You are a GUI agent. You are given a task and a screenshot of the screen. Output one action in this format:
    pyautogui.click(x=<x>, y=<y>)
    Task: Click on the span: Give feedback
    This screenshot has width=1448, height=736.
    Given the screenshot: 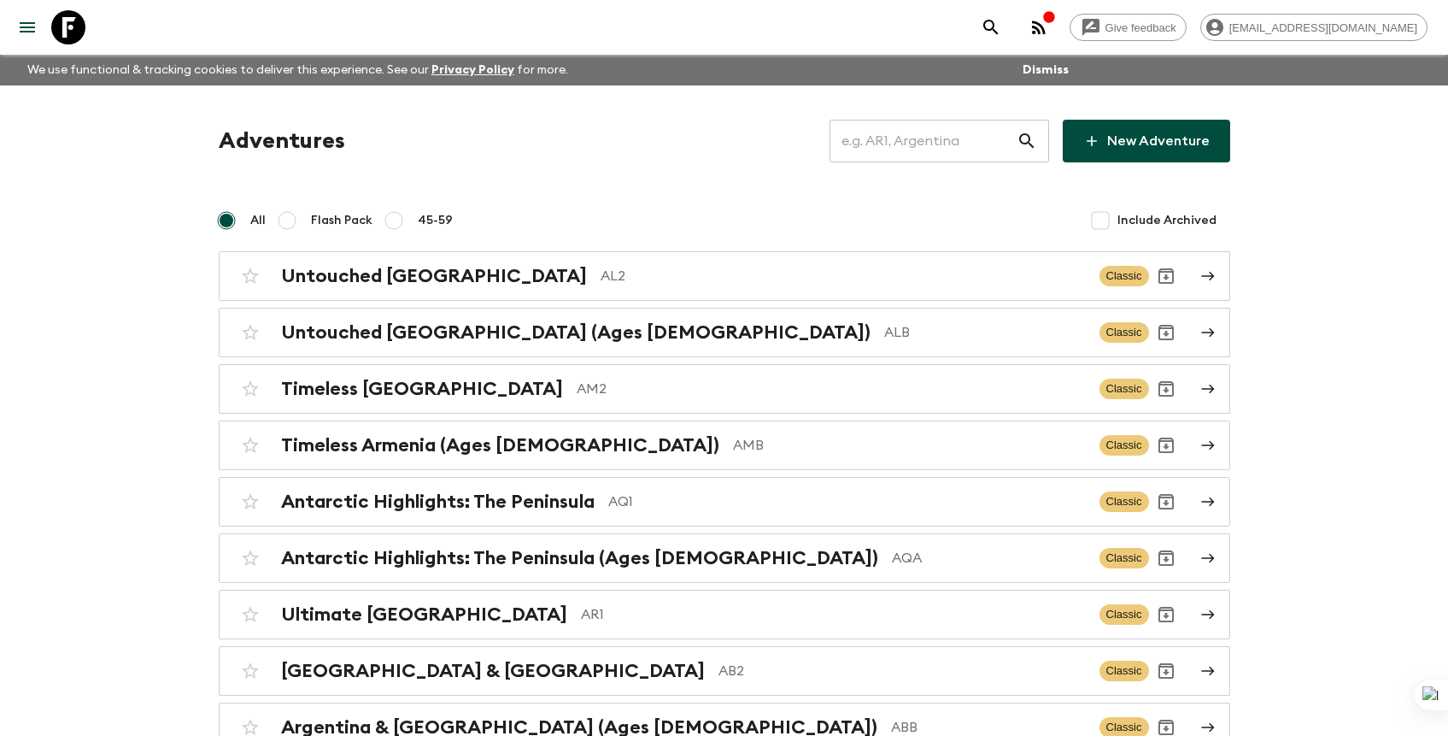 What is the action you would take?
    pyautogui.click(x=1141, y=27)
    